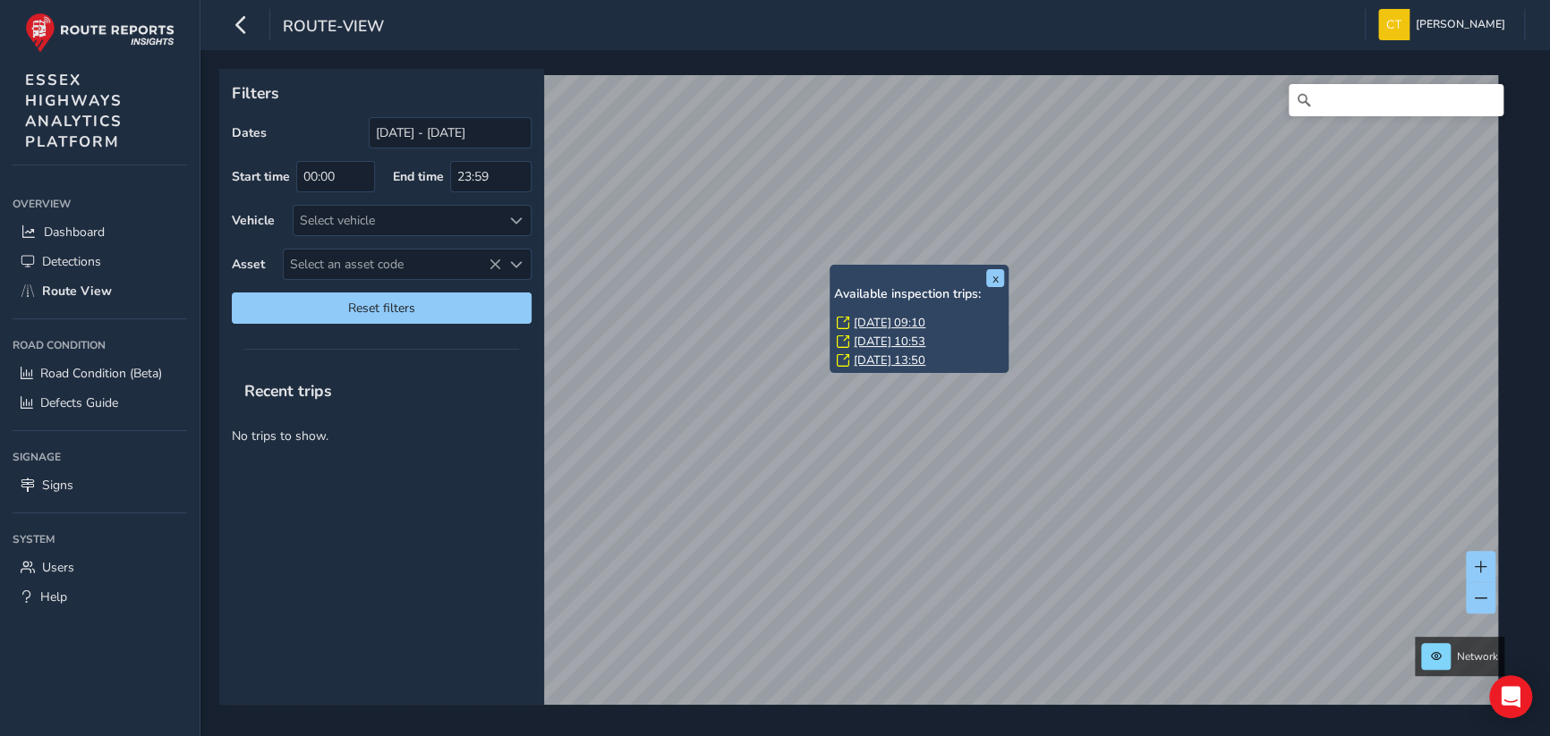 The height and width of the screenshot is (736, 1550). What do you see at coordinates (397, 220) in the screenshot?
I see `div: Select vehicle` at bounding box center [397, 220].